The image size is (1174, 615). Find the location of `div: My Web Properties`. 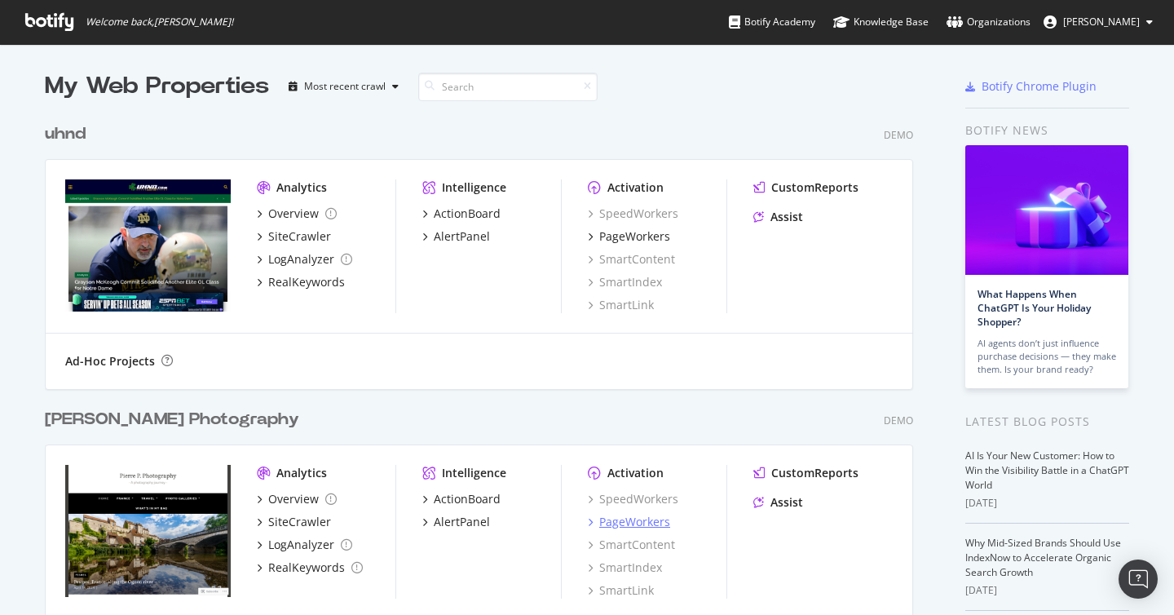

div: My Web Properties is located at coordinates (156, 86).